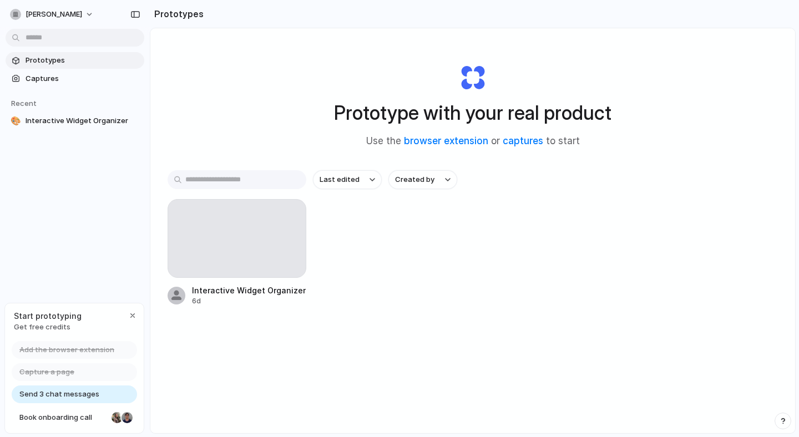  Describe the element at coordinates (48, 327) in the screenshot. I see `span: Get free credits` at that location.